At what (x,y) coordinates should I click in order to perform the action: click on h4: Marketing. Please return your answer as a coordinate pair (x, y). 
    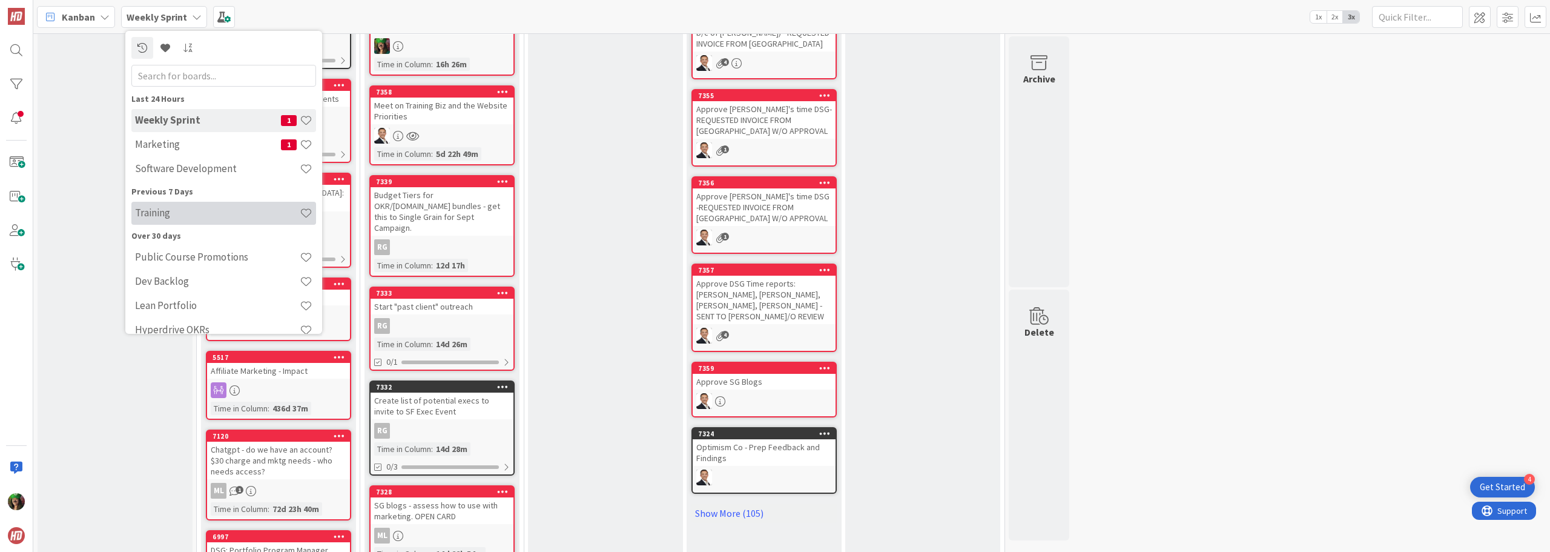
    Looking at the image, I should click on (208, 144).